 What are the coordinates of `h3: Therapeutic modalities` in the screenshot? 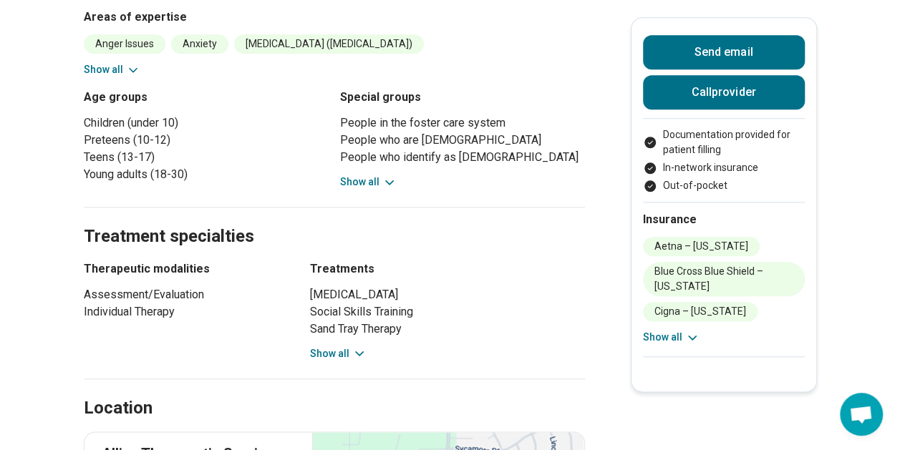 It's located at (184, 269).